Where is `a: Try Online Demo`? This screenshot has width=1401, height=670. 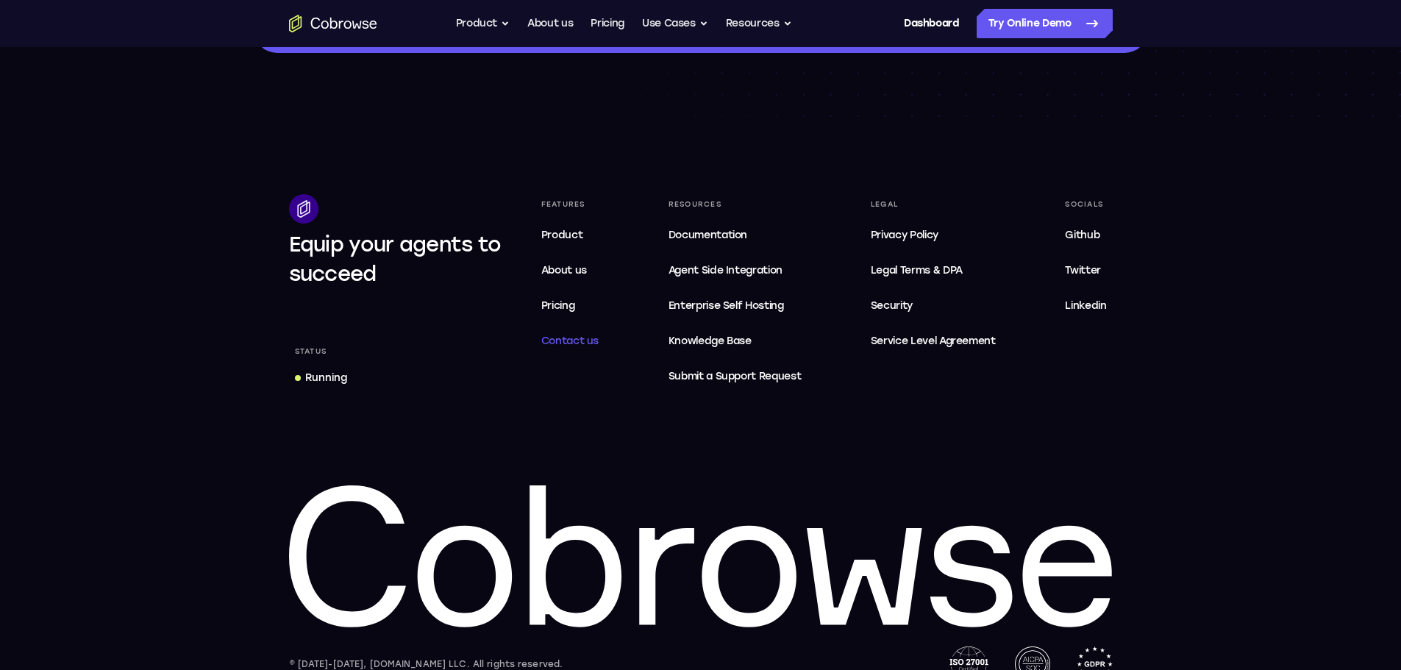
a: Try Online Demo is located at coordinates (1044, 24).